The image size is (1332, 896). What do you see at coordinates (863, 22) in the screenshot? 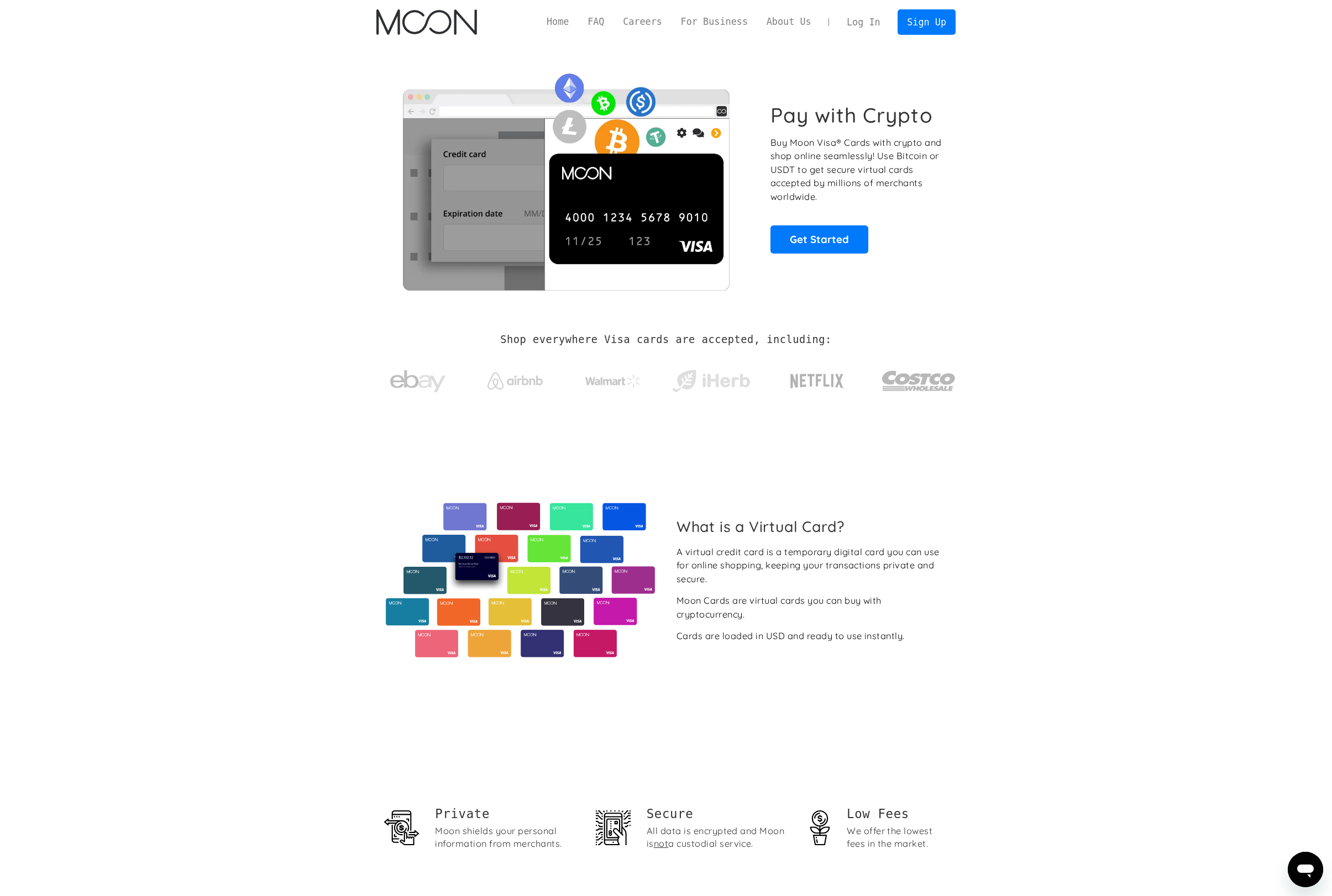
I see `a: Log In` at bounding box center [863, 22].